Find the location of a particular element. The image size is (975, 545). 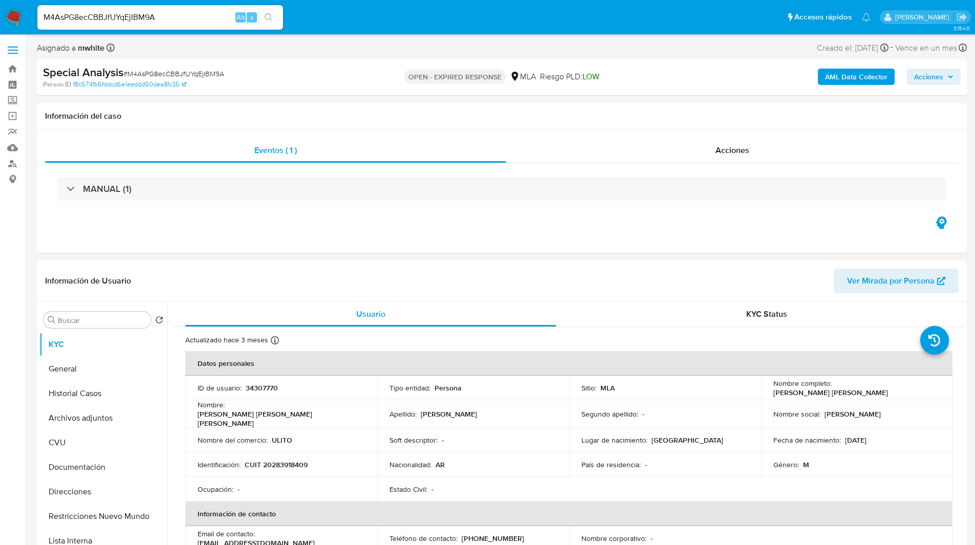

button: CVU is located at coordinates (103, 443).